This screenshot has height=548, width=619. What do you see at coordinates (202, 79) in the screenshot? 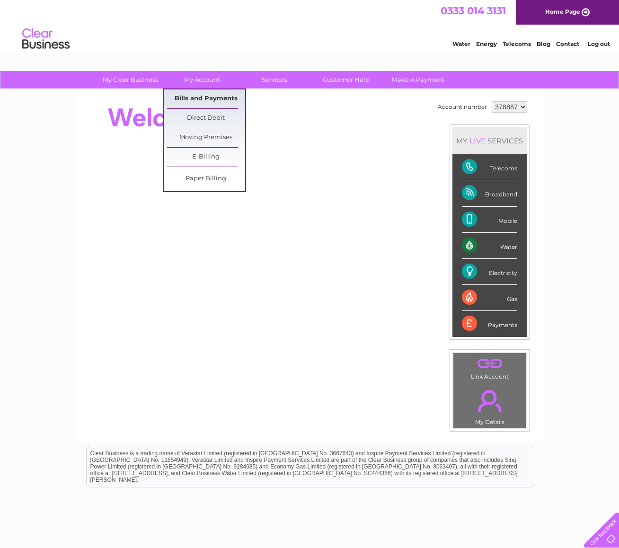
I see `a: My Account` at bounding box center [202, 79].